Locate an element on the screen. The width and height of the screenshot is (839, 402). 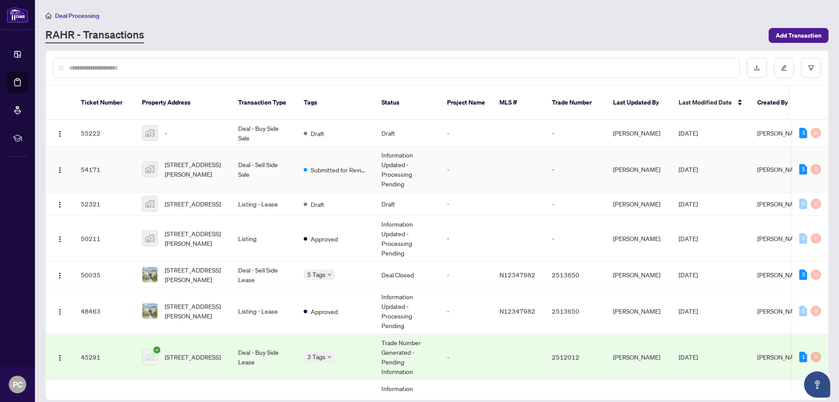
span: Add Transaction is located at coordinates (799, 35).